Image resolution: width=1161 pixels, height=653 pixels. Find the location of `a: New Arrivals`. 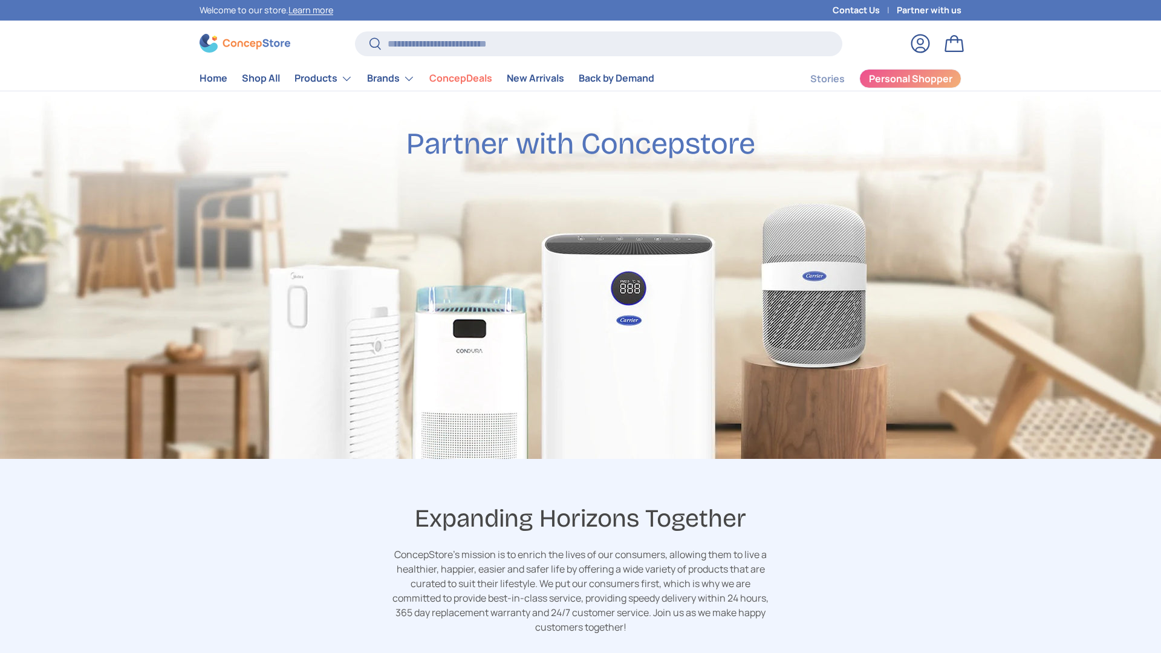

a: New Arrivals is located at coordinates (535, 78).